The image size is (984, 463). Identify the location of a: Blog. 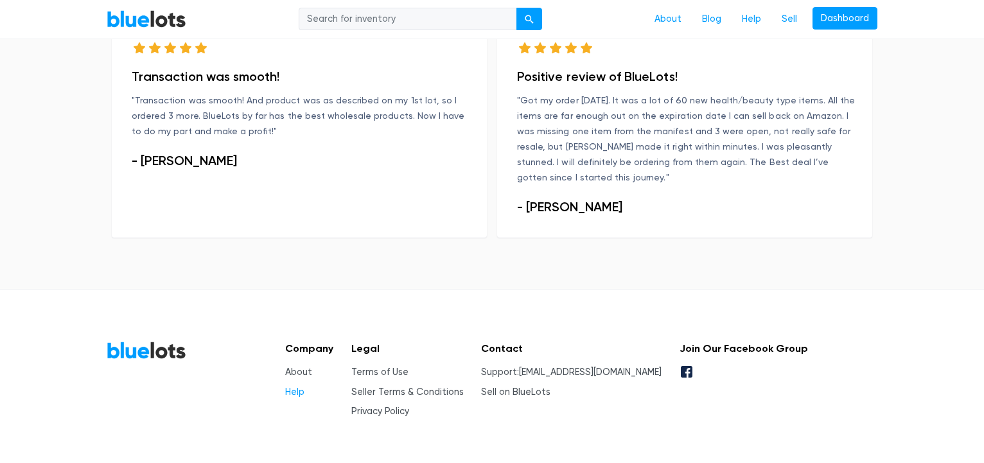
(712, 19).